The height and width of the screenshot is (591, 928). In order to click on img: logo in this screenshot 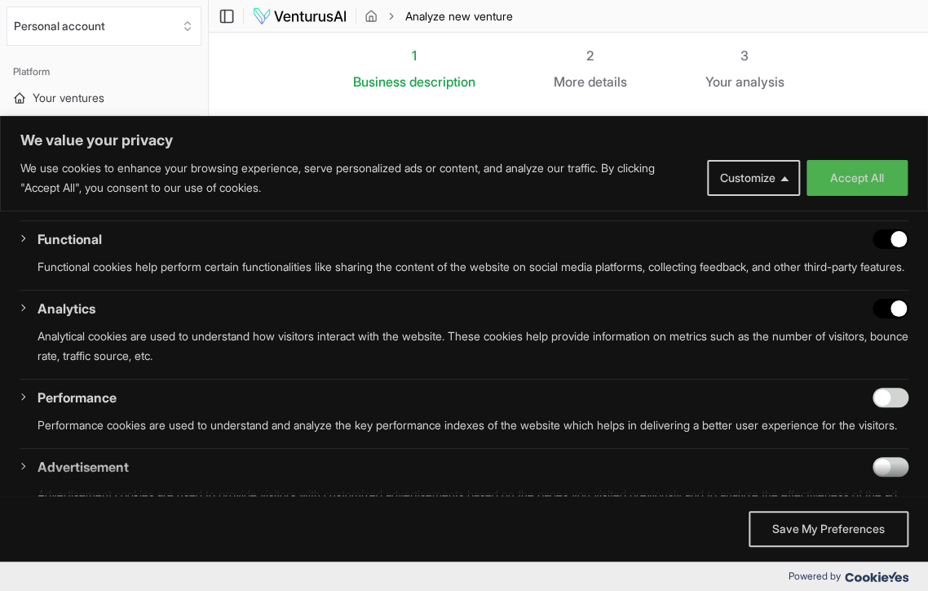, I will do `click(299, 16)`.